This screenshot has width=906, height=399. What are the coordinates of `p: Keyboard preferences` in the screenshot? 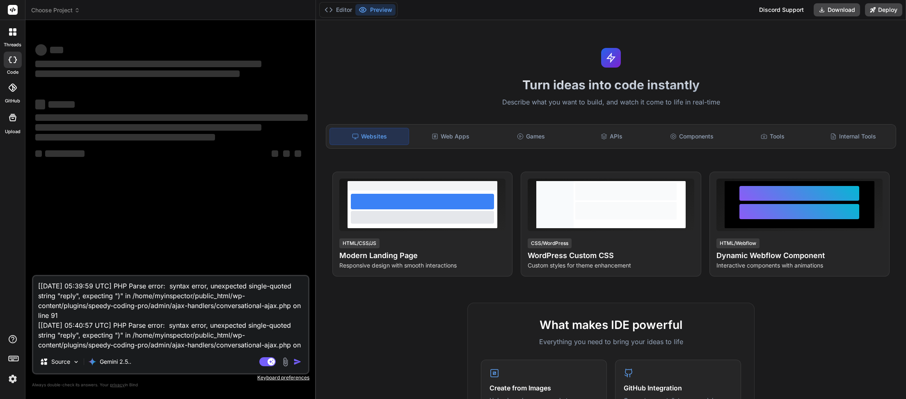 It's located at (171, 378).